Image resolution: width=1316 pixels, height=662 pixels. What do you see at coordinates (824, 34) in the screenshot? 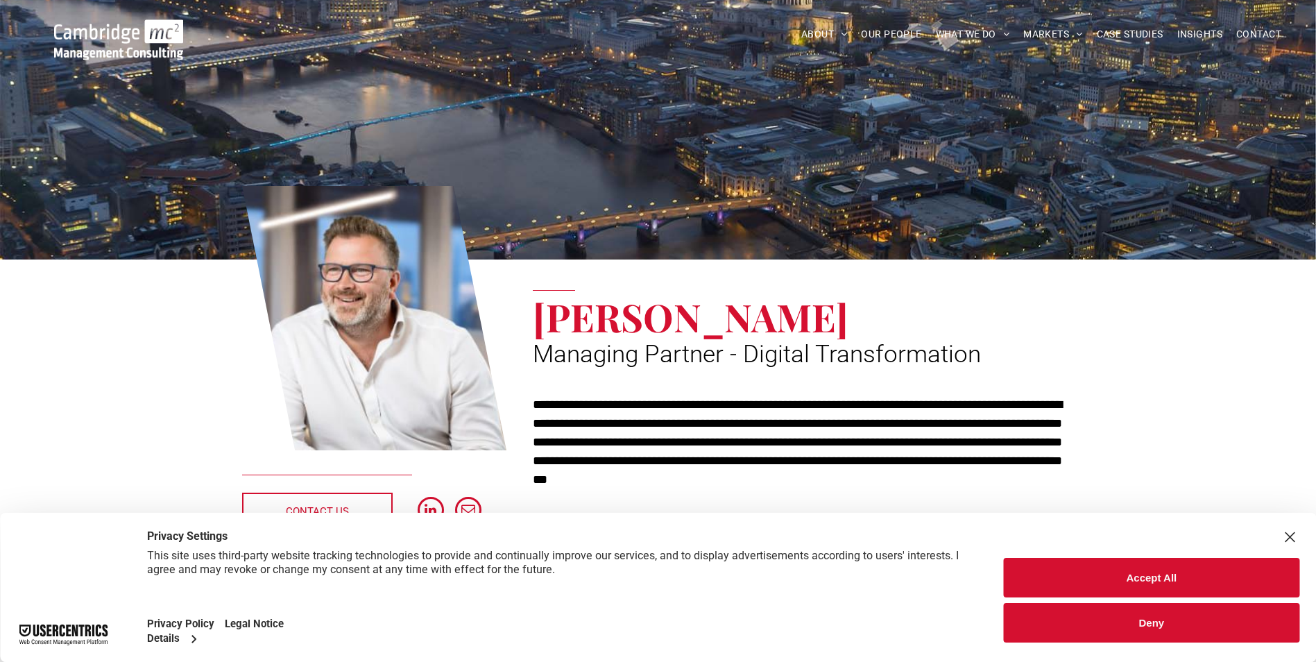
I see `a: ABOUT` at bounding box center [824, 34].